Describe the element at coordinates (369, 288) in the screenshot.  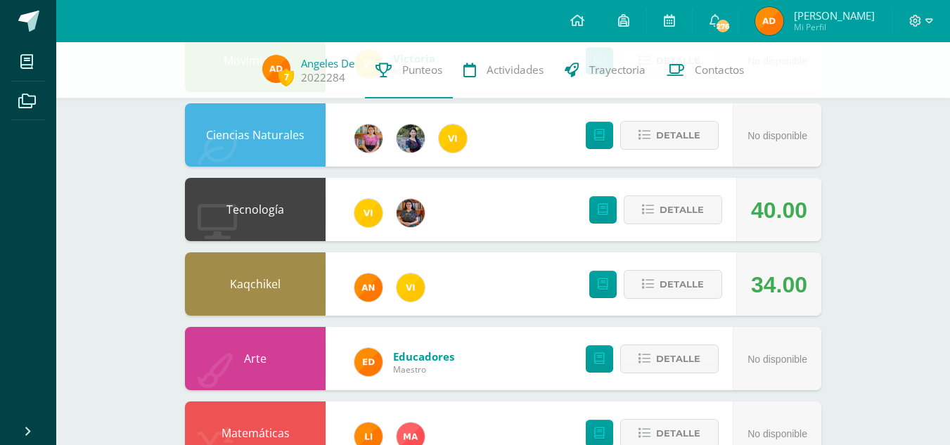
I see `img: fc6731ddebfef4a76f049f6e852e62c4.png` at that location.